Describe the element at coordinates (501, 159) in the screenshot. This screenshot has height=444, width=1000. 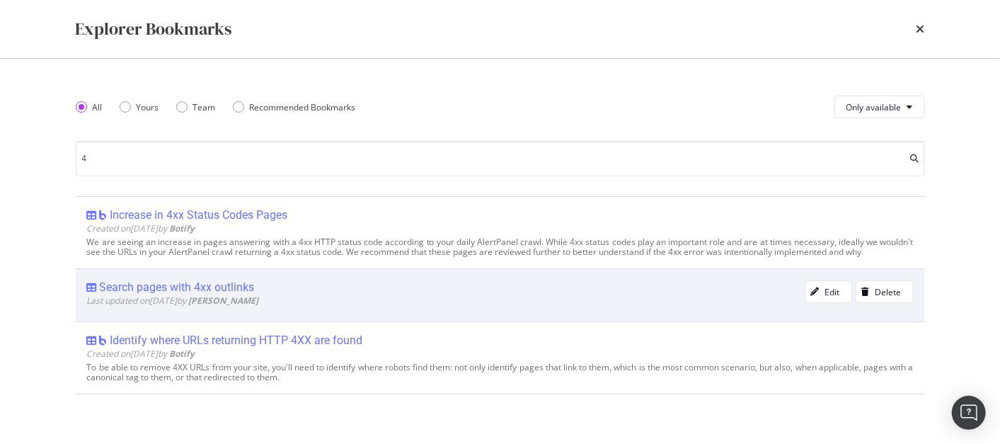
I see `input: Search` at that location.